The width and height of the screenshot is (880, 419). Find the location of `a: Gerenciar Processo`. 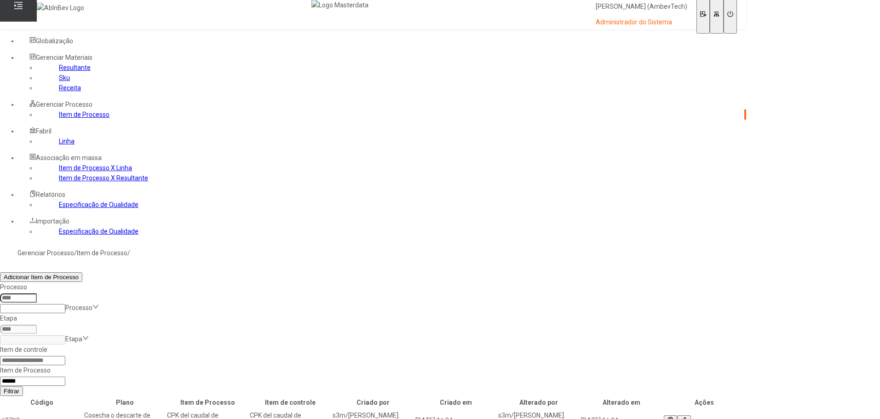

a: Gerenciar Processo is located at coordinates (46, 253).